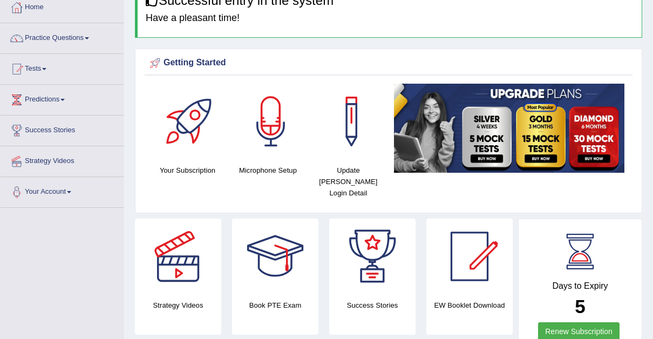 Image resolution: width=653 pixels, height=339 pixels. I want to click on h4: Book PTE Exam, so click(275, 305).